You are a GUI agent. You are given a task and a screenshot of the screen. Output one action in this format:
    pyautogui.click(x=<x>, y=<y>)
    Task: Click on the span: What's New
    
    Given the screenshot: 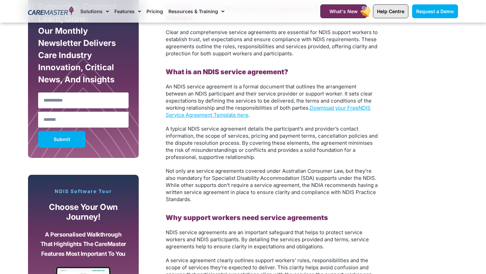 What is the action you would take?
    pyautogui.click(x=344, y=11)
    